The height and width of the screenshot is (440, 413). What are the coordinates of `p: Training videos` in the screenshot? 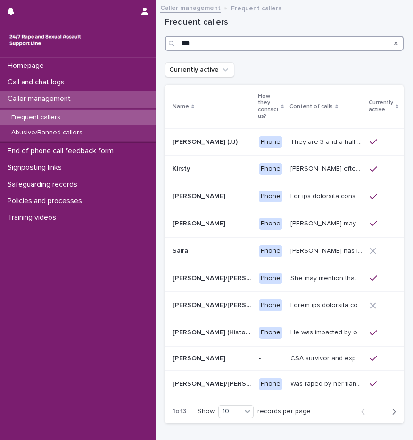 It's located at (34, 218).